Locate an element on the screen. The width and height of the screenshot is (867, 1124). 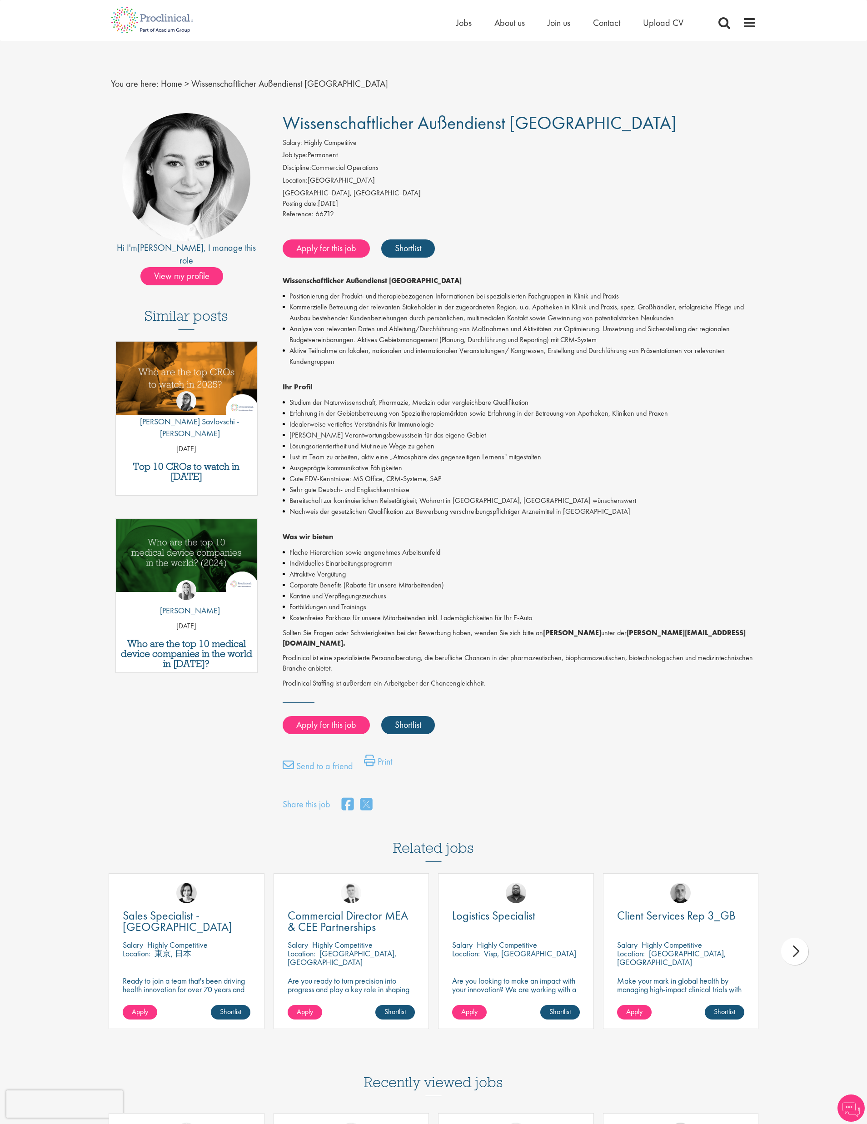
li: Gute EDV-Kenntnisse: MS Office, CRM-Systeme, SAP is located at coordinates (519, 479).